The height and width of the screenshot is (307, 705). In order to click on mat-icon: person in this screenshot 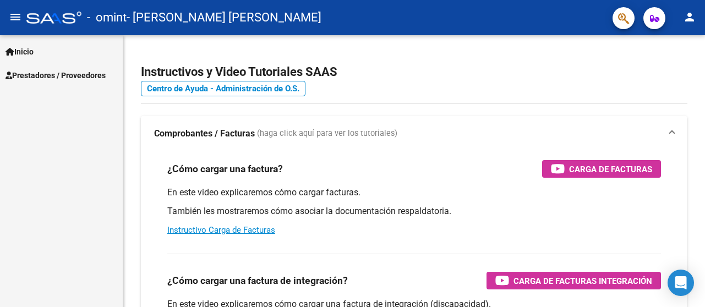, I will do `click(689, 17)`.